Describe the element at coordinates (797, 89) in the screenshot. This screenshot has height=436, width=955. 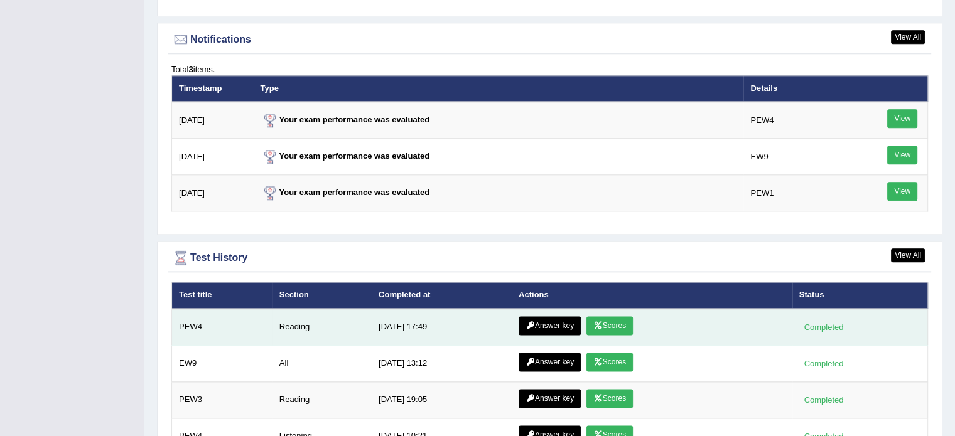
I see `th: Details` at that location.